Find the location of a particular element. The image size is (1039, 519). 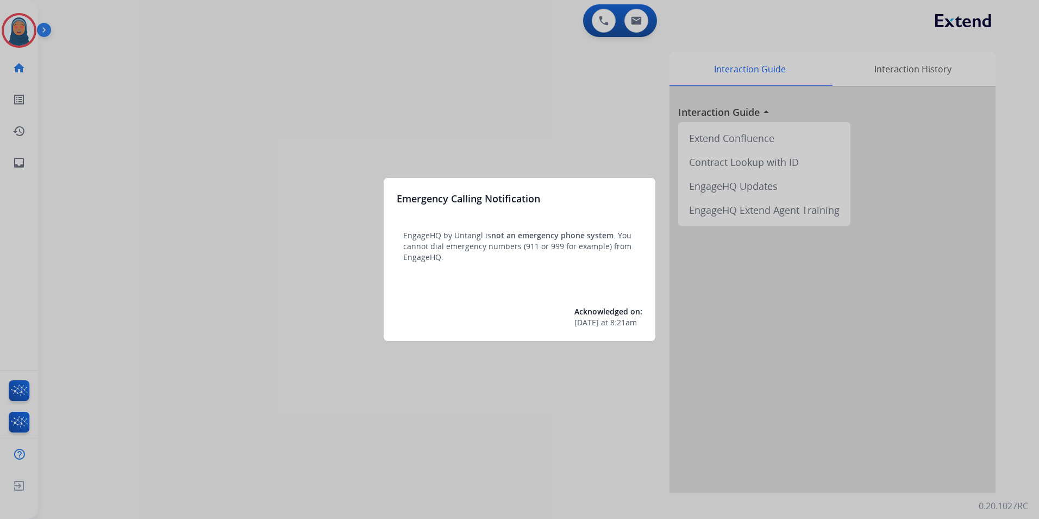

div: at is located at coordinates (608, 322).